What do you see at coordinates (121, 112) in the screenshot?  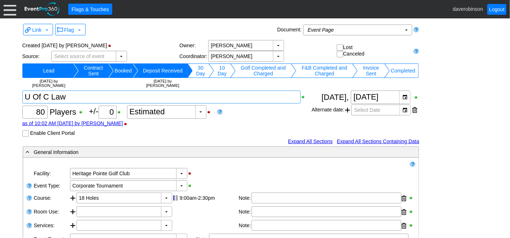 I see `div: Show Plus/Minus Count when printing; click to hide Plus/Minus Count when printing.` at bounding box center [121, 112].